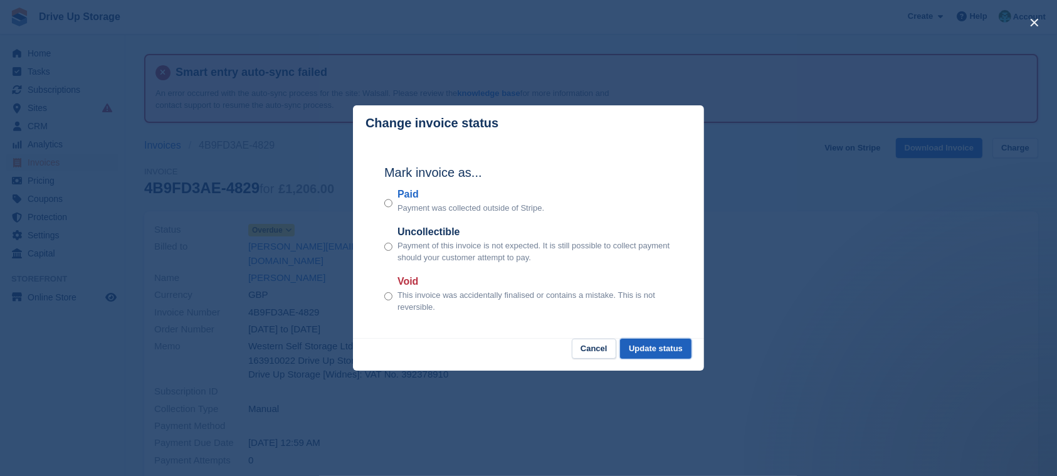 This screenshot has width=1057, height=476. Describe the element at coordinates (1034, 23) in the screenshot. I see `button: close` at that location.